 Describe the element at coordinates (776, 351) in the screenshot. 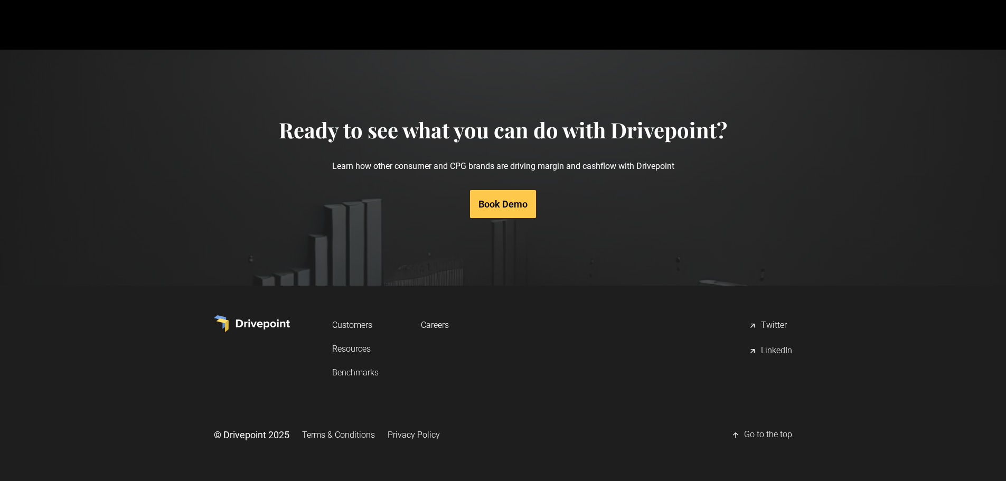

I see `div: LinkedIn` at that location.